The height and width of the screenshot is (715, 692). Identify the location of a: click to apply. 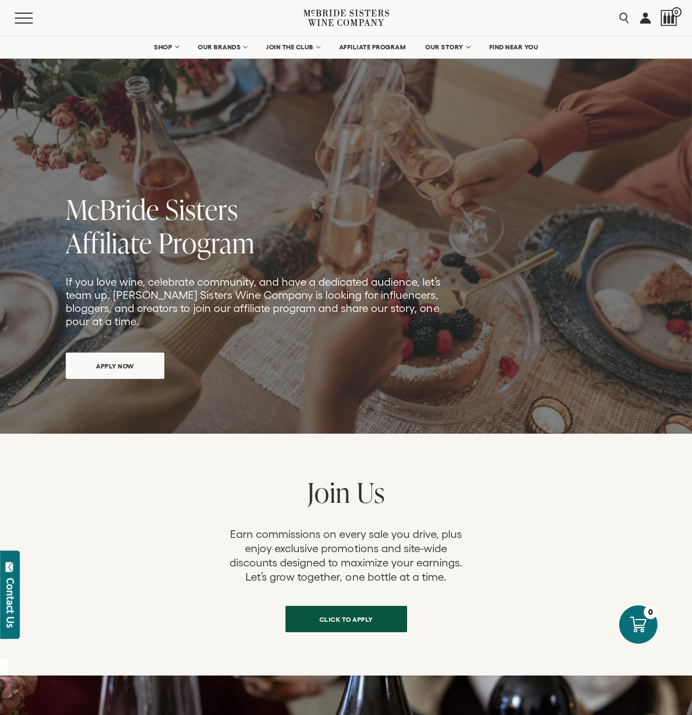
(346, 619).